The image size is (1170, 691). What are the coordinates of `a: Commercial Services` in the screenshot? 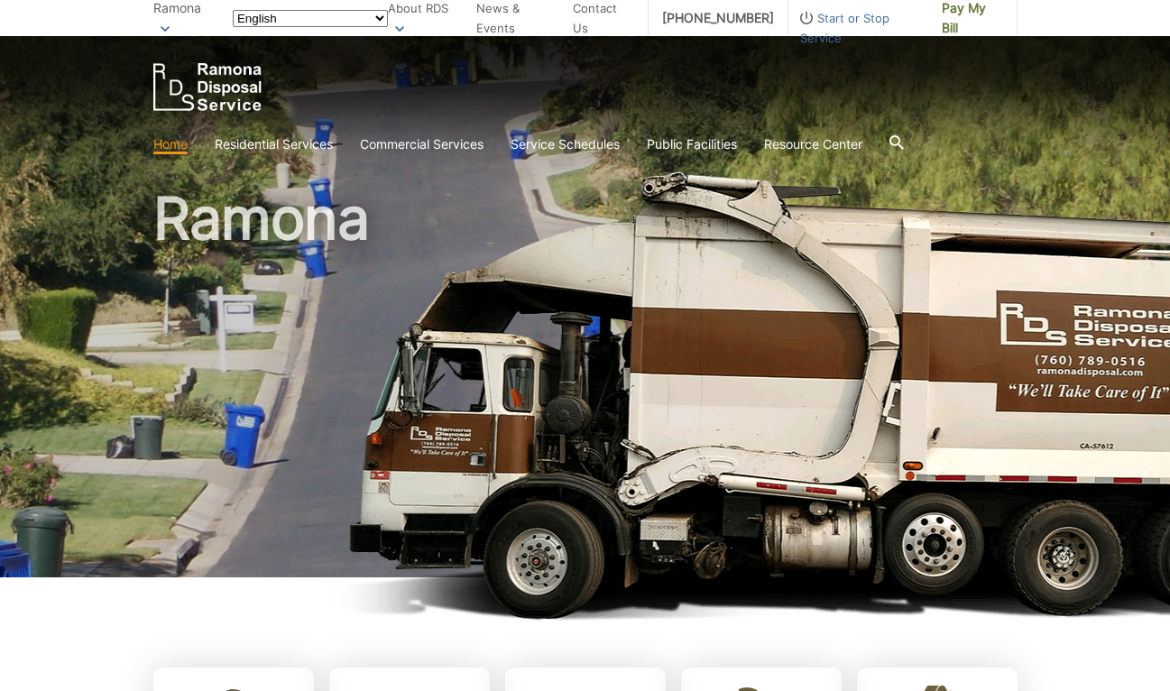 It's located at (421, 144).